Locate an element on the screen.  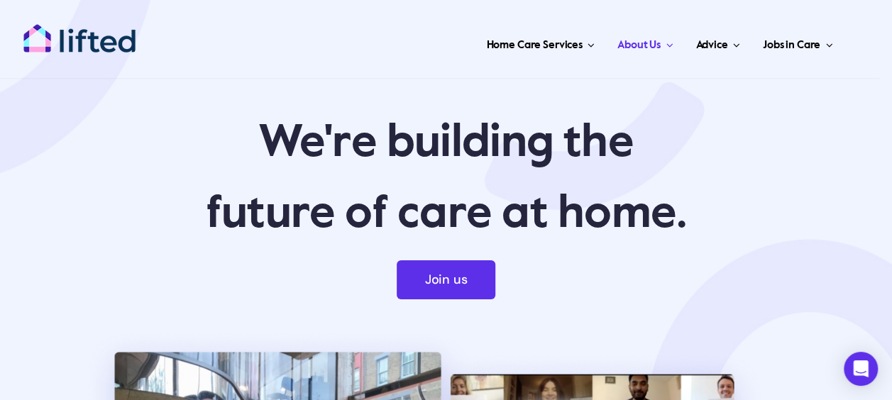
span: Join us is located at coordinates (446, 280).